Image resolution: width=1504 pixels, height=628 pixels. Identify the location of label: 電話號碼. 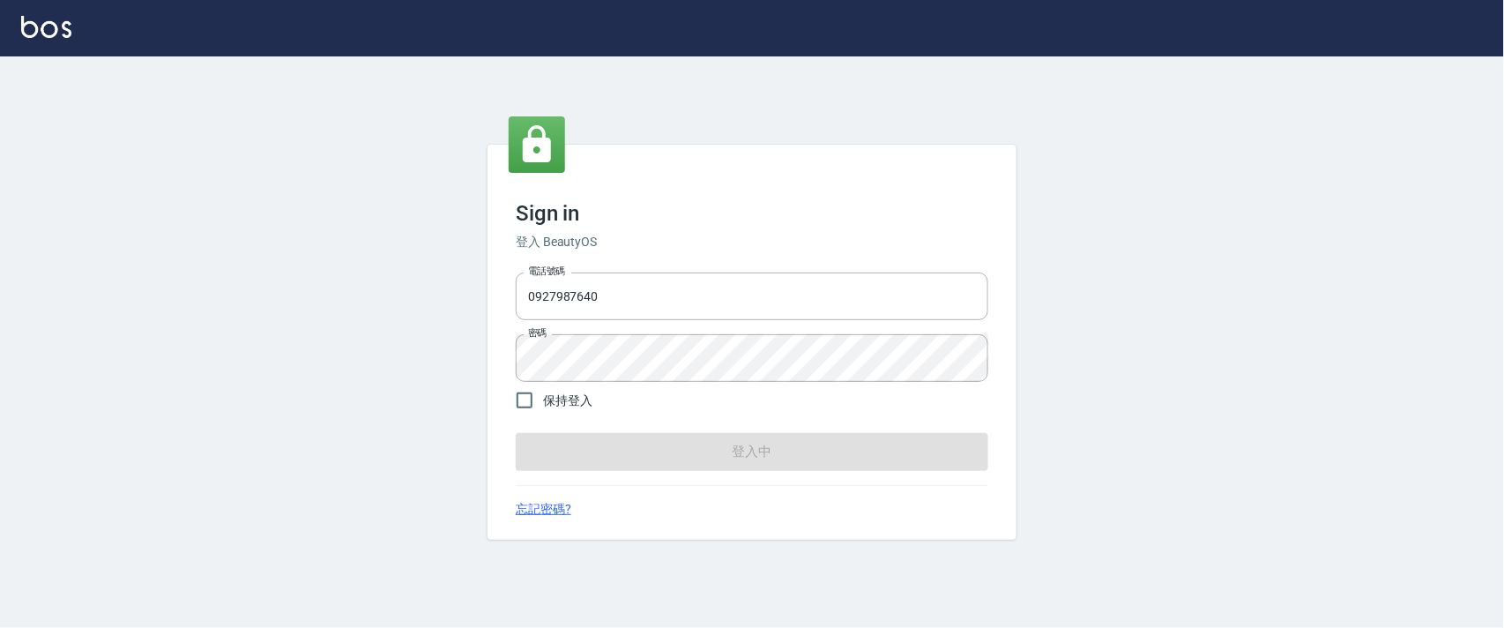
(547, 271).